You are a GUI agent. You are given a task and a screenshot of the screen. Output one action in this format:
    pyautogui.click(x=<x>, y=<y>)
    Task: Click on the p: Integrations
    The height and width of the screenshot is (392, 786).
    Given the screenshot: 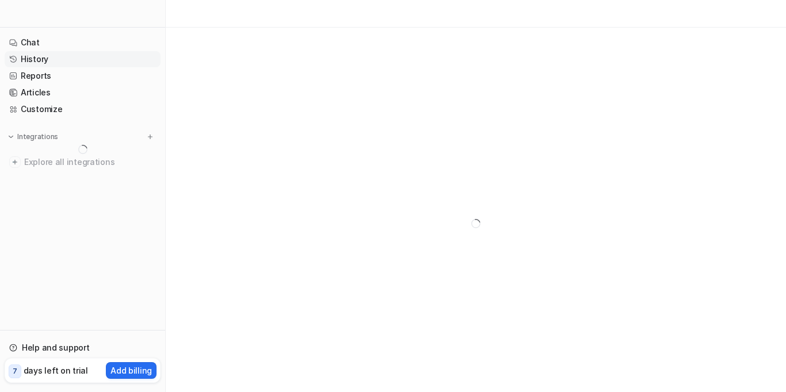 What is the action you would take?
    pyautogui.click(x=37, y=137)
    